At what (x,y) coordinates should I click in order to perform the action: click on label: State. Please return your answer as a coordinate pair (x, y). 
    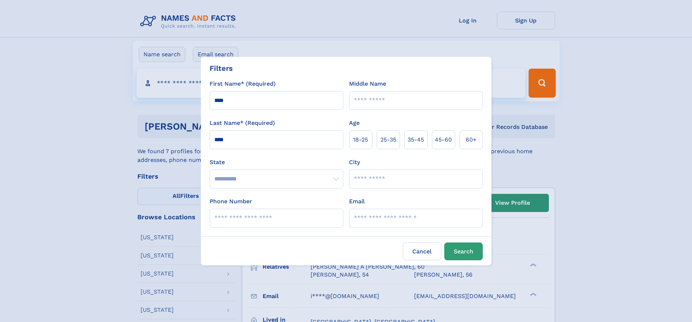
    Looking at the image, I should click on (277, 162).